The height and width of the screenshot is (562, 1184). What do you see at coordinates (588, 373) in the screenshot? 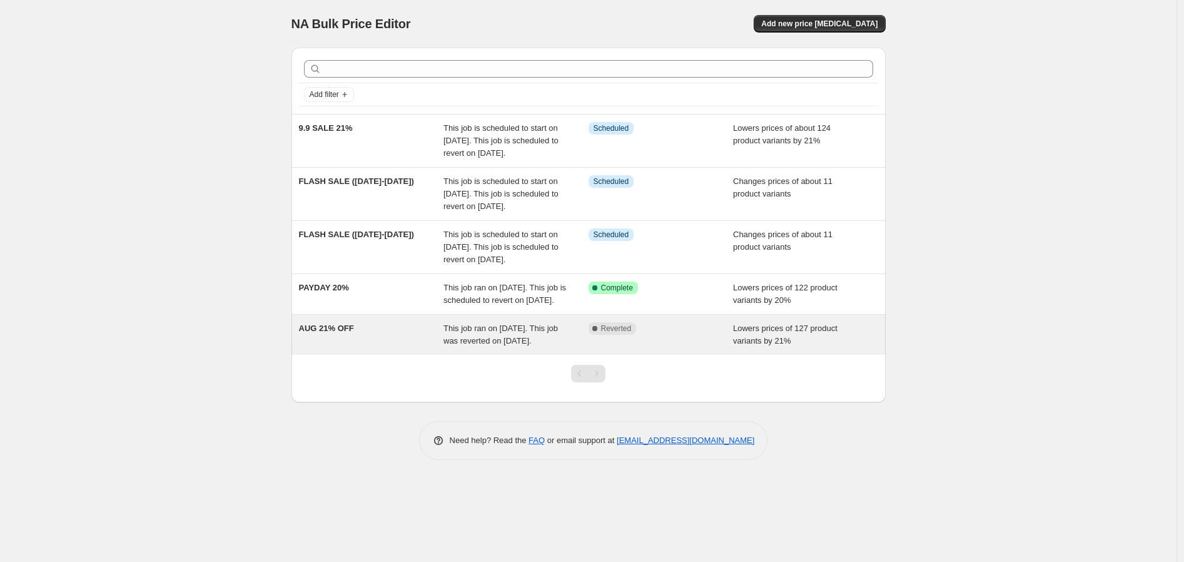
I see `nav: Pagination` at bounding box center [588, 373].